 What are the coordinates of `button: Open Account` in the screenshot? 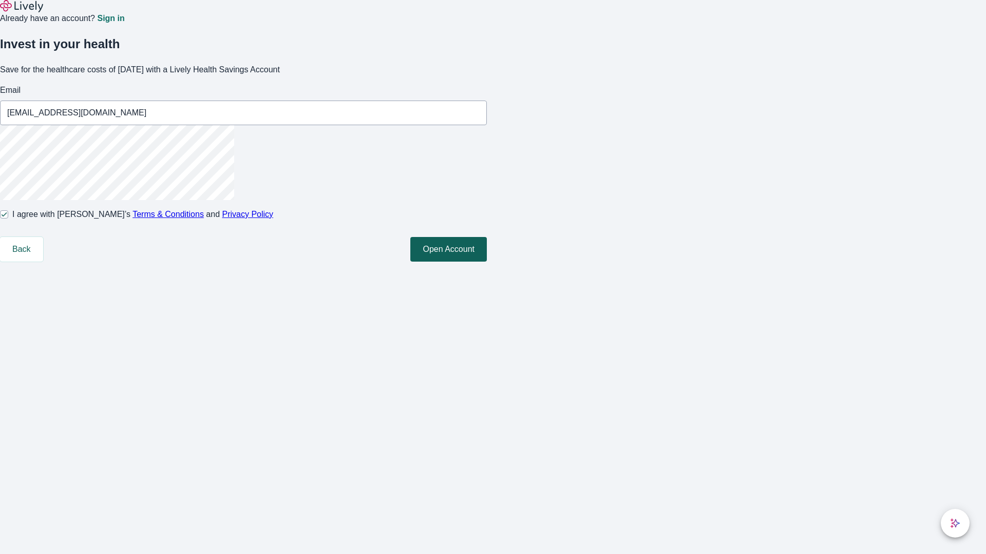 It's located at (448, 249).